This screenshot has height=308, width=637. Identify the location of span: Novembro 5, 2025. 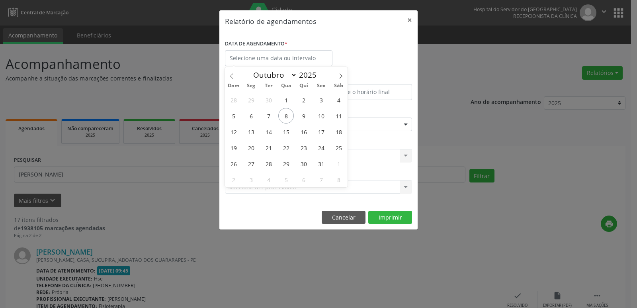
(286, 179).